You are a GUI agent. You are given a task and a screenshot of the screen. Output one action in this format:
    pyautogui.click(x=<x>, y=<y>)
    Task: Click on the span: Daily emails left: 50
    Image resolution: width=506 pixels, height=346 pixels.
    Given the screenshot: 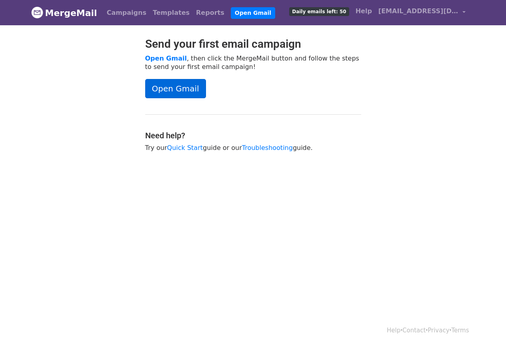 What is the action you would take?
    pyautogui.click(x=319, y=12)
    